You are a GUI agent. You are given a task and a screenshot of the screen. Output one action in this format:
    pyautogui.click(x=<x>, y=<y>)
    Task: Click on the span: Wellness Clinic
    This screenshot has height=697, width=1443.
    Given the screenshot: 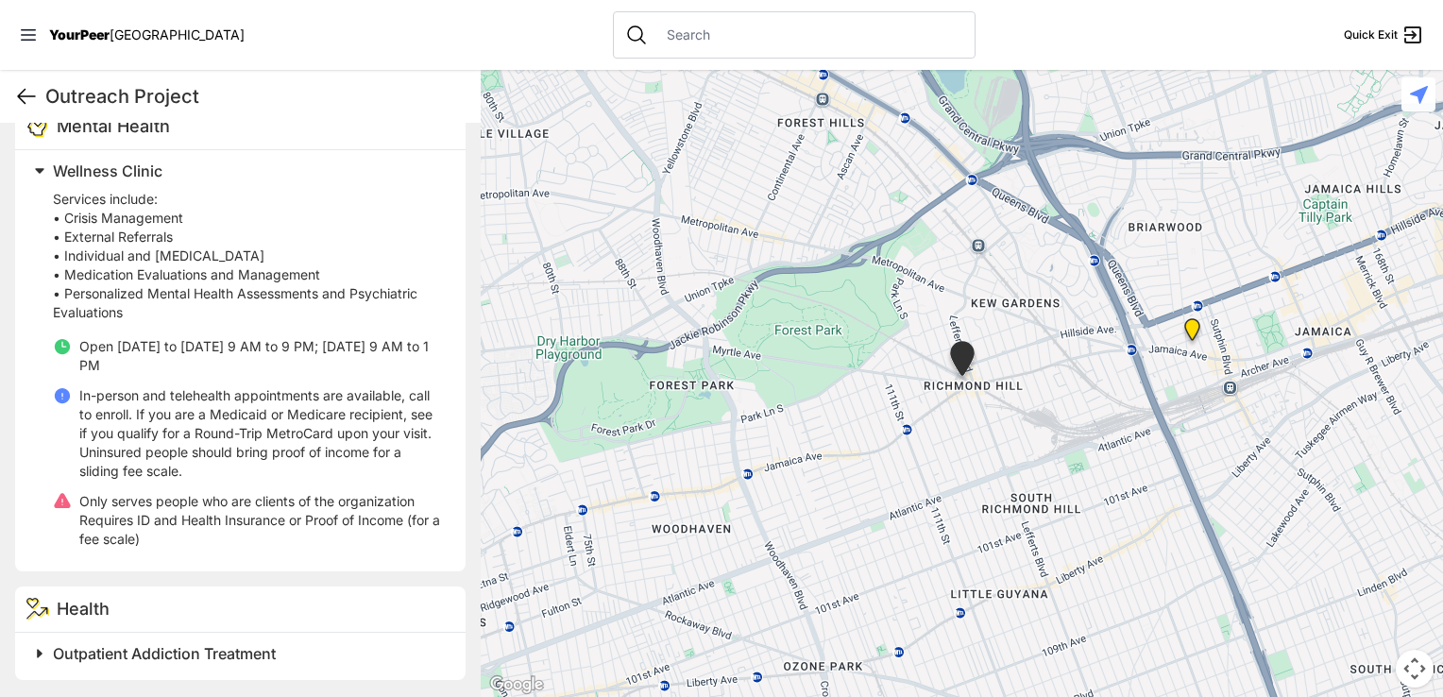 What is the action you would take?
    pyautogui.click(x=108, y=171)
    